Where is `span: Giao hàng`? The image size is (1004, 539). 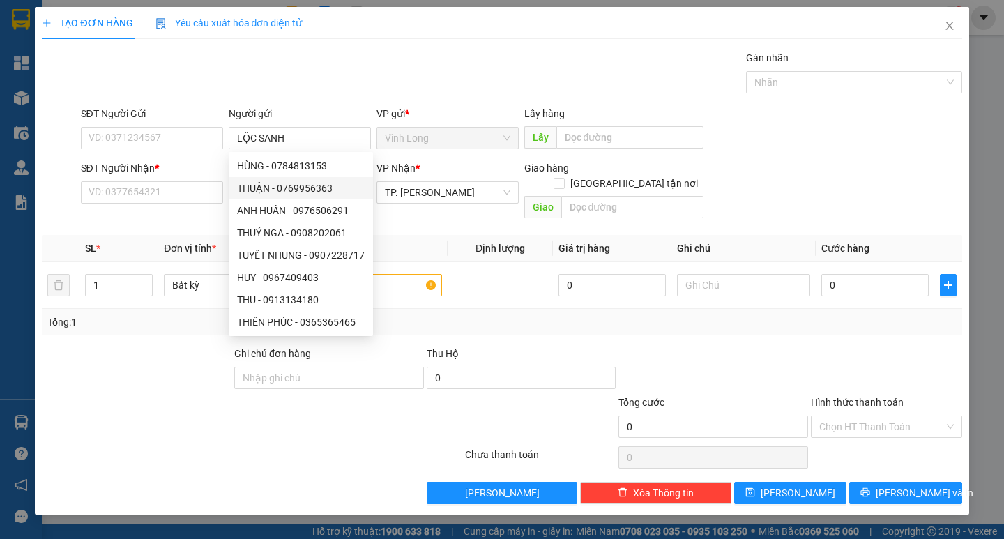
span: Giao hàng is located at coordinates (547, 168).